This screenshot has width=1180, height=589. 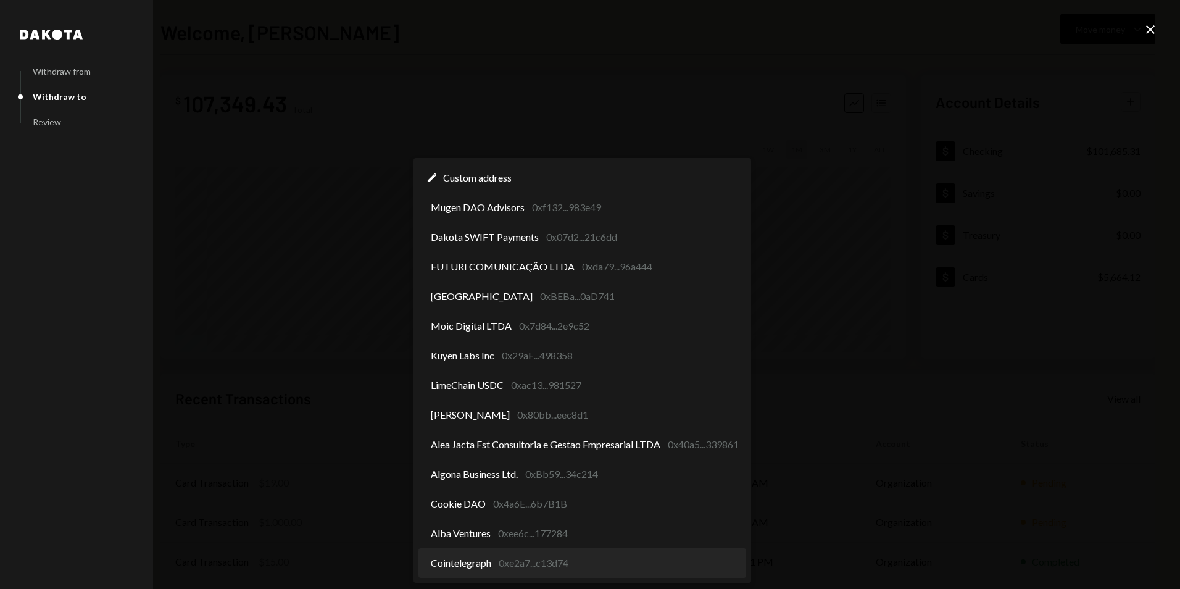 I want to click on div: 0xe2a7...c13d74, so click(x=533, y=563).